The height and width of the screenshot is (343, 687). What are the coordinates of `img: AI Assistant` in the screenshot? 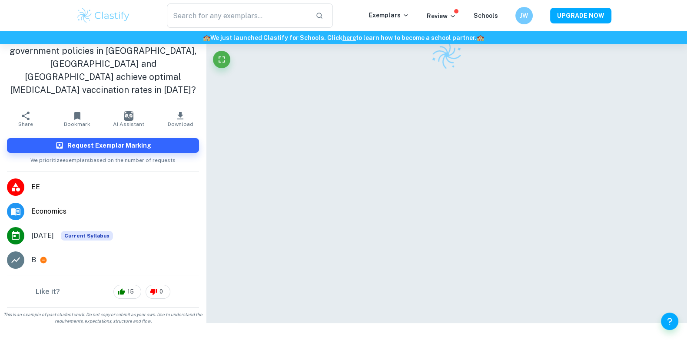 It's located at (129, 116).